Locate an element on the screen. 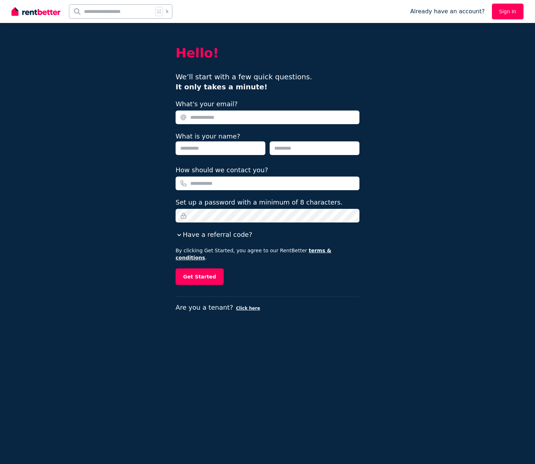  button: Get Started is located at coordinates (200, 277).